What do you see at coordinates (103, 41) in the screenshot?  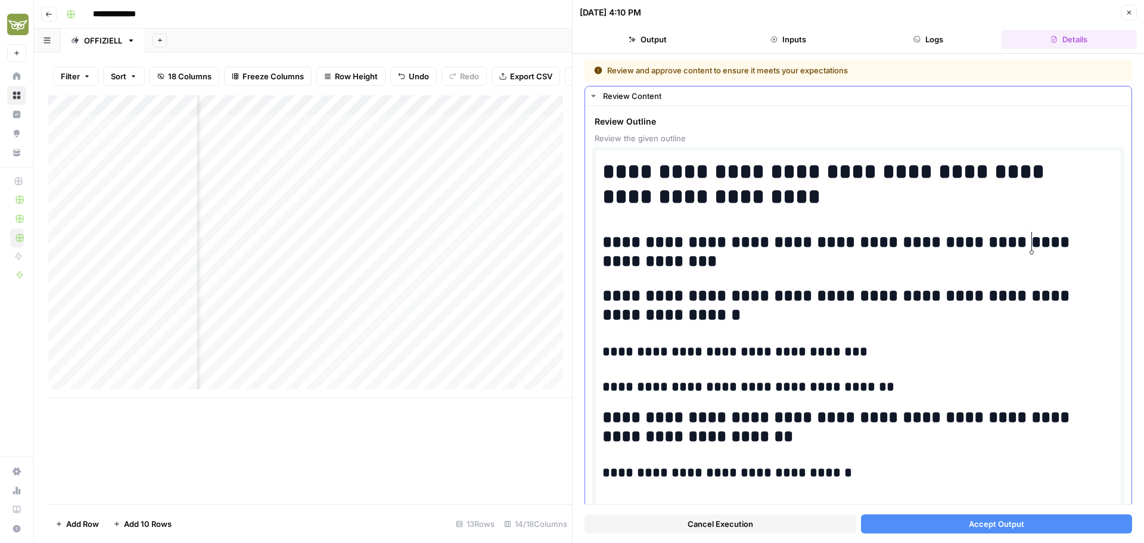 I see `div: OFFIZIELL` at bounding box center [103, 41].